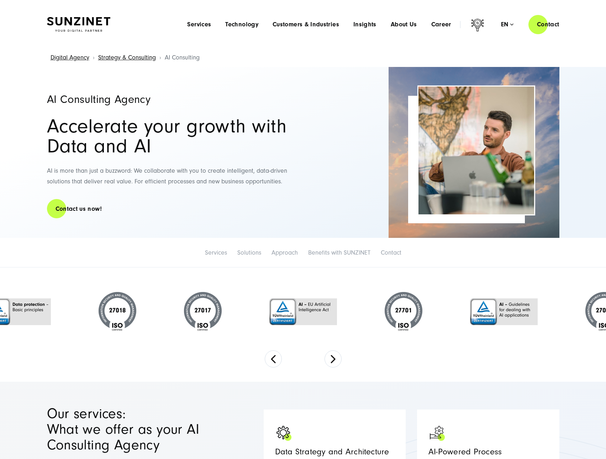 This screenshot has width=606, height=459. What do you see at coordinates (404, 25) in the screenshot?
I see `a: About Us` at bounding box center [404, 25].